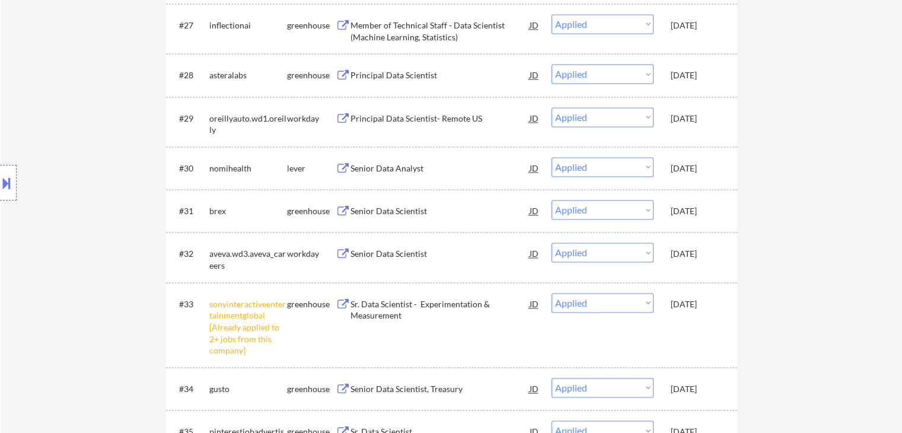  Describe the element at coordinates (440, 168) in the screenshot. I see `div: Senior Data Analyst` at that location.